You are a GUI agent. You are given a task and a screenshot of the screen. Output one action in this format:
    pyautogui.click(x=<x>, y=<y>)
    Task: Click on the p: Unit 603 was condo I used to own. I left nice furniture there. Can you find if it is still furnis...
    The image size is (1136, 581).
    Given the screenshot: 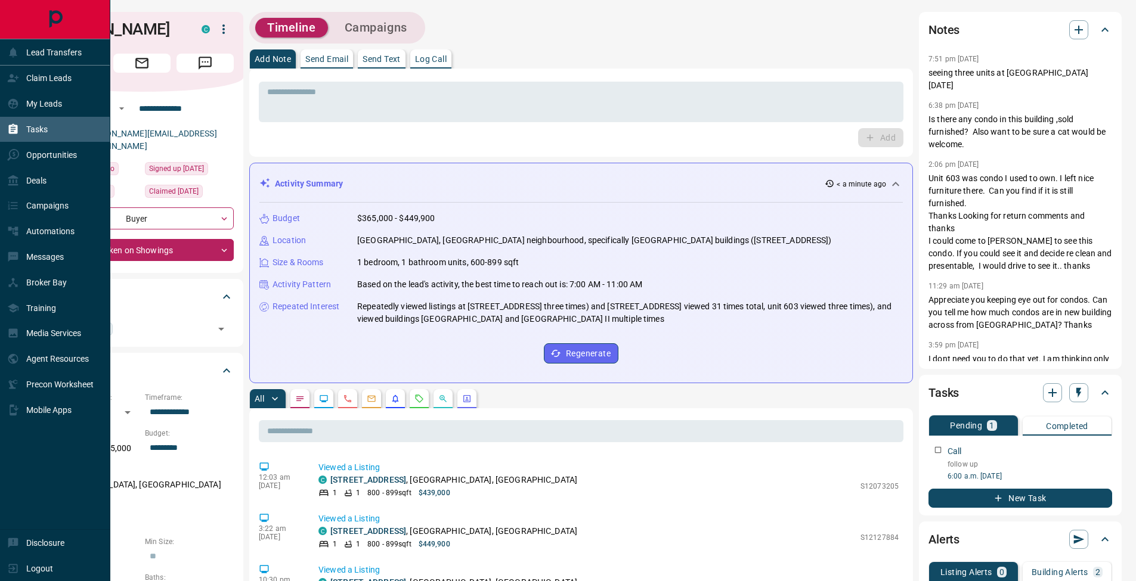 What is the action you would take?
    pyautogui.click(x=1020, y=222)
    